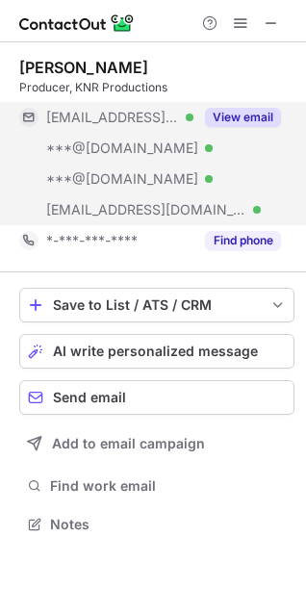 This screenshot has width=306, height=614. Describe the element at coordinates (77, 23) in the screenshot. I see `img: ContactOut v5.3.10` at that location.